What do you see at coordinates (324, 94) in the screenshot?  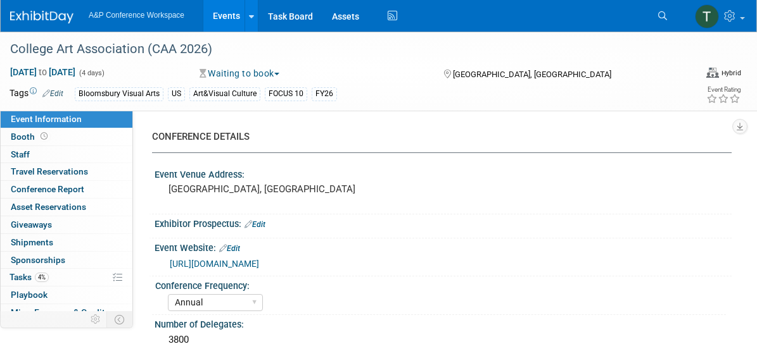 I see `div: FY26` at bounding box center [324, 94].